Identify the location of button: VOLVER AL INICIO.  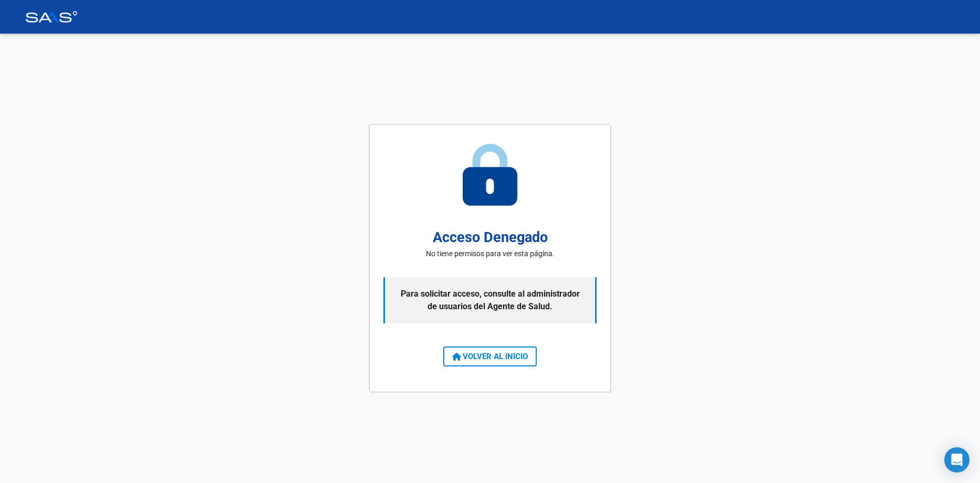
(490, 357).